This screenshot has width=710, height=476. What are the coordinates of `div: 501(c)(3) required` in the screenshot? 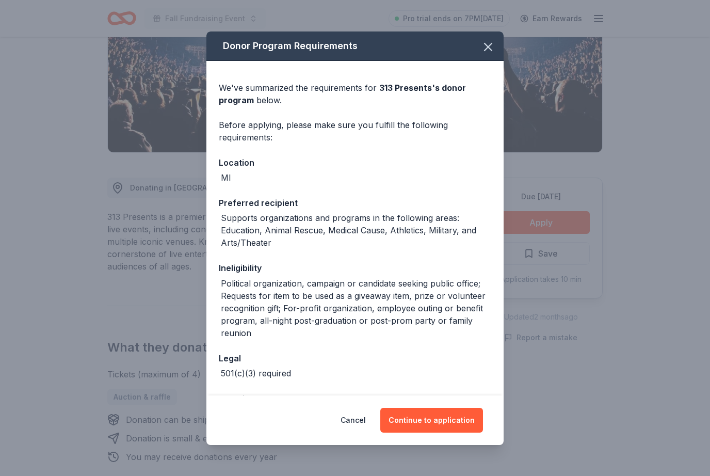 It's located at (256, 373).